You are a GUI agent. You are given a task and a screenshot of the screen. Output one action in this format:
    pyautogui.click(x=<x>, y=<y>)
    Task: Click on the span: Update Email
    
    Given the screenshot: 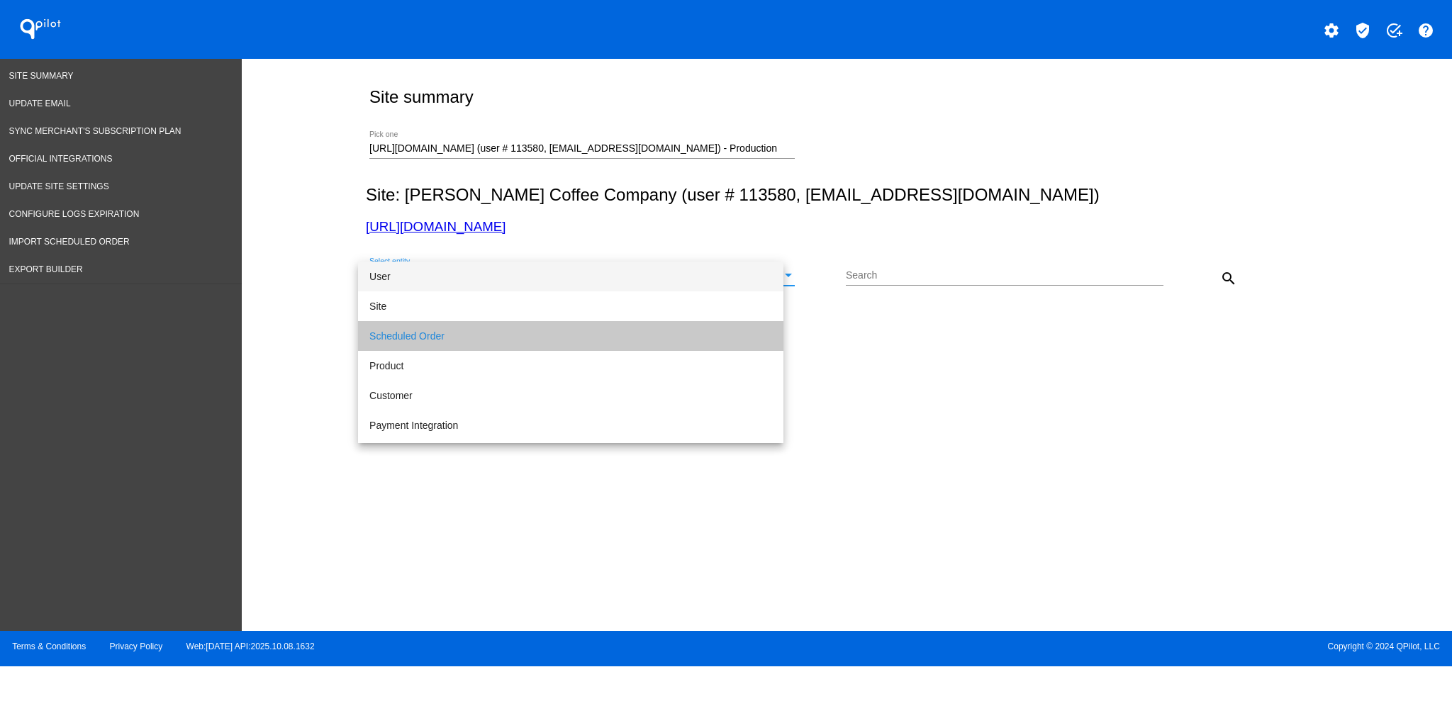 What is the action you would take?
    pyautogui.click(x=40, y=104)
    